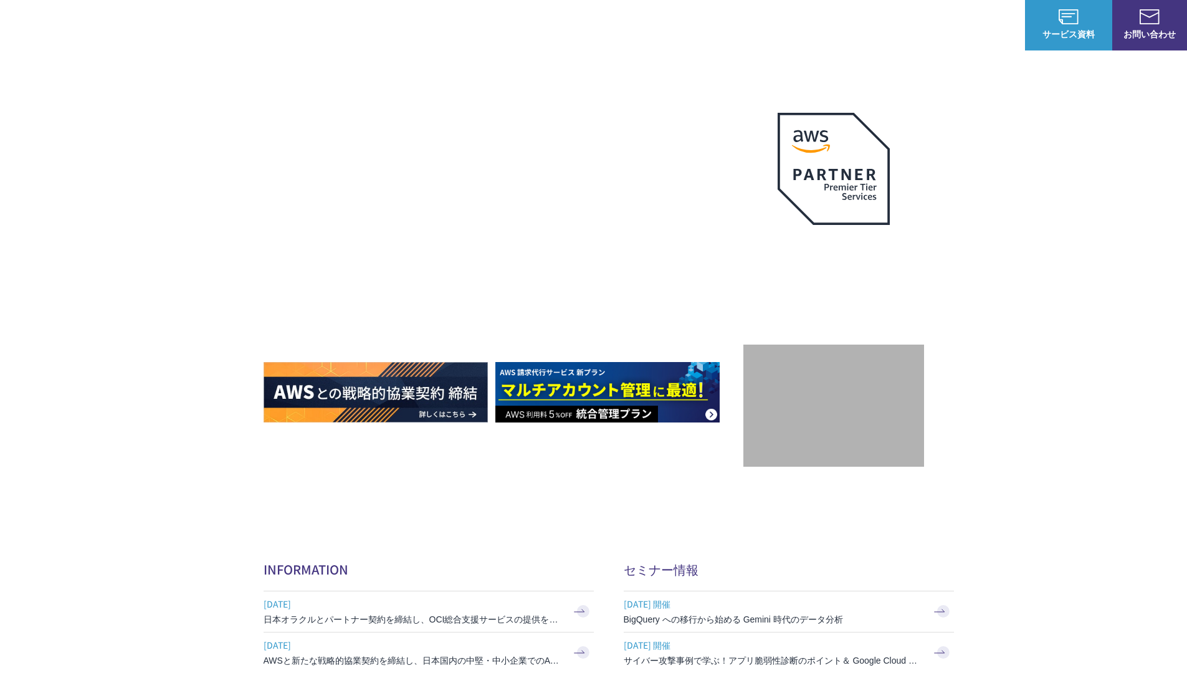 The image size is (1187, 673). I want to click on p: ナレッジ, so click(929, 25).